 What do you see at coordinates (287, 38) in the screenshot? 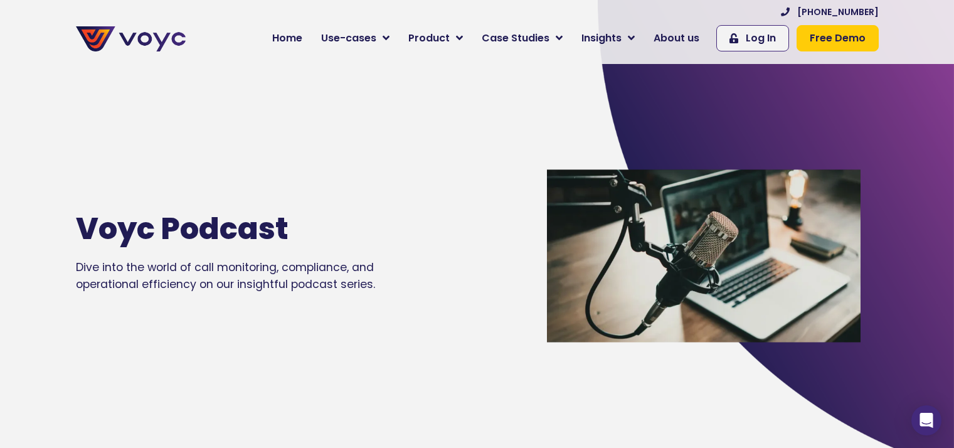
I see `span: Home` at bounding box center [287, 38].